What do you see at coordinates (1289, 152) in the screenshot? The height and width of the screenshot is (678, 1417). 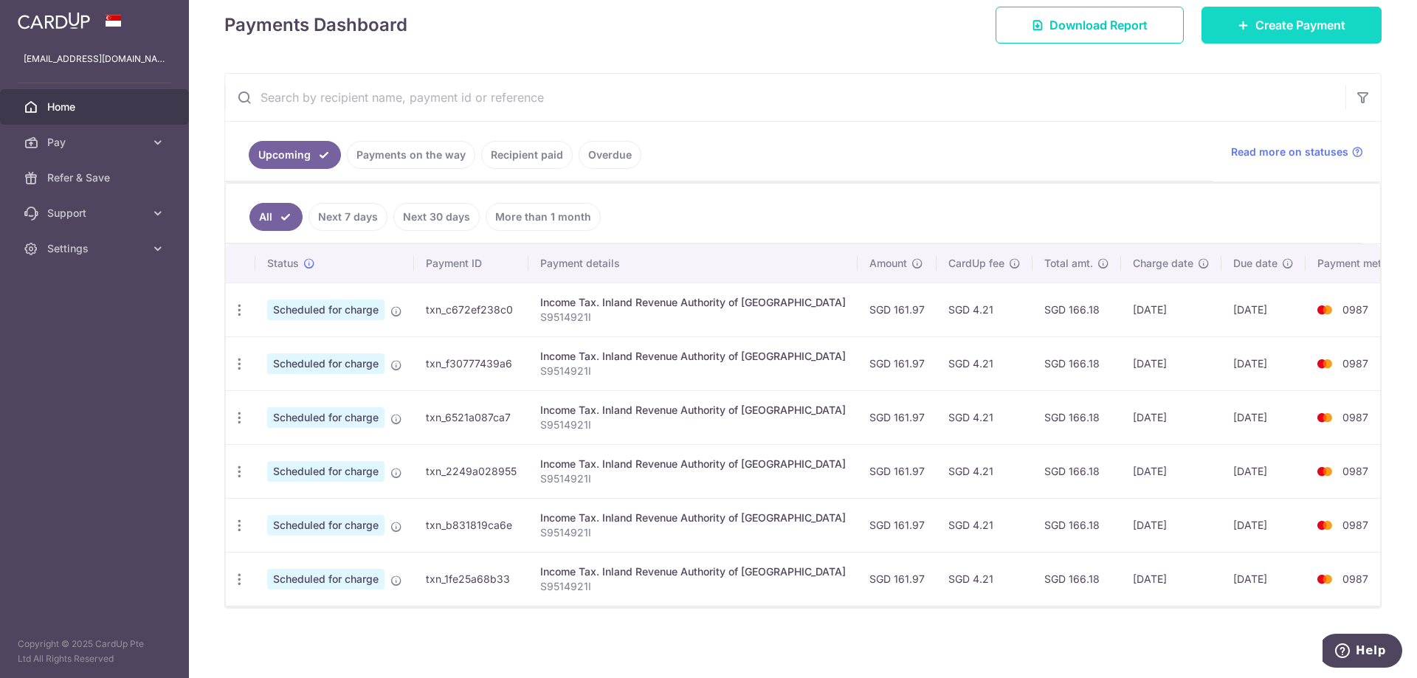 I see `span: Read more on statuses` at bounding box center [1289, 152].